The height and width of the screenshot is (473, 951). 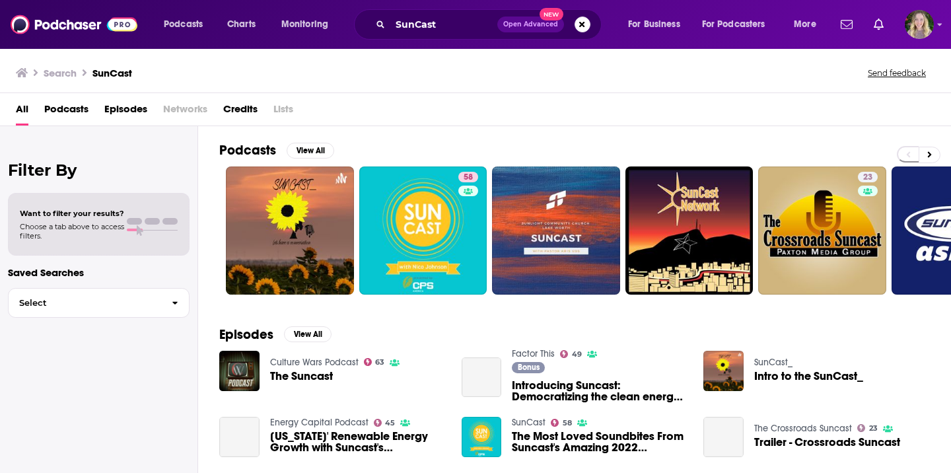 What do you see at coordinates (74, 24) in the screenshot?
I see `a: Podchaser - Follow, Share and Rate Podcasts` at bounding box center [74, 24].